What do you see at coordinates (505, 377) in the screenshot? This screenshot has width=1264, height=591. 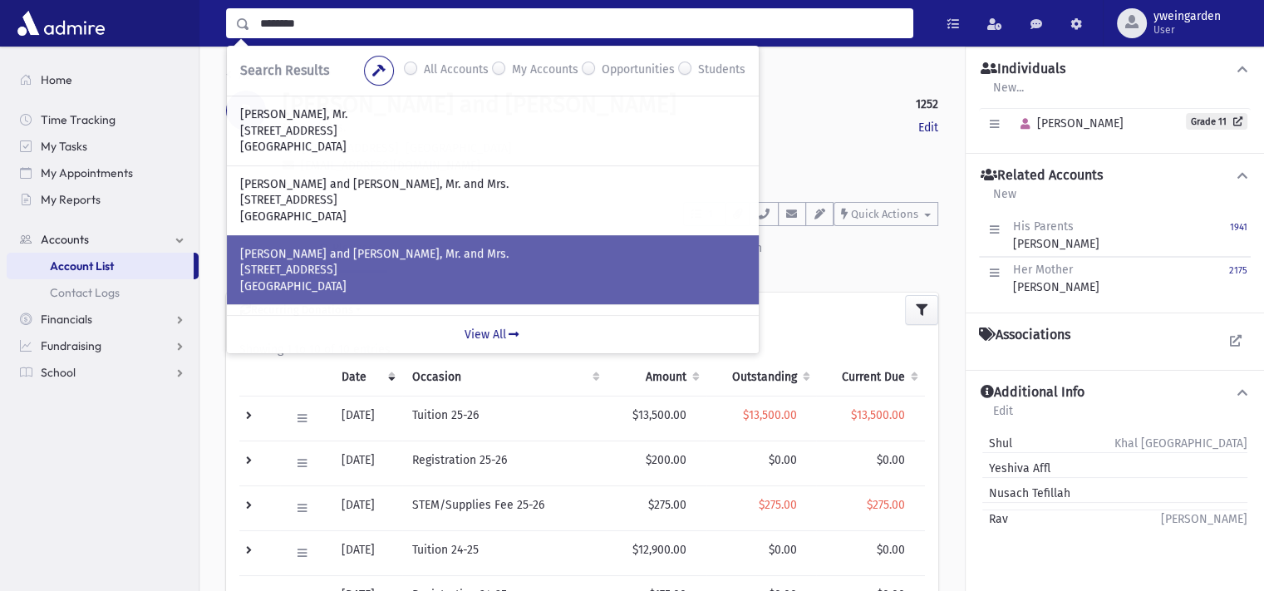 I see `th: Occasion : activate to sort column ascending` at bounding box center [505, 377].